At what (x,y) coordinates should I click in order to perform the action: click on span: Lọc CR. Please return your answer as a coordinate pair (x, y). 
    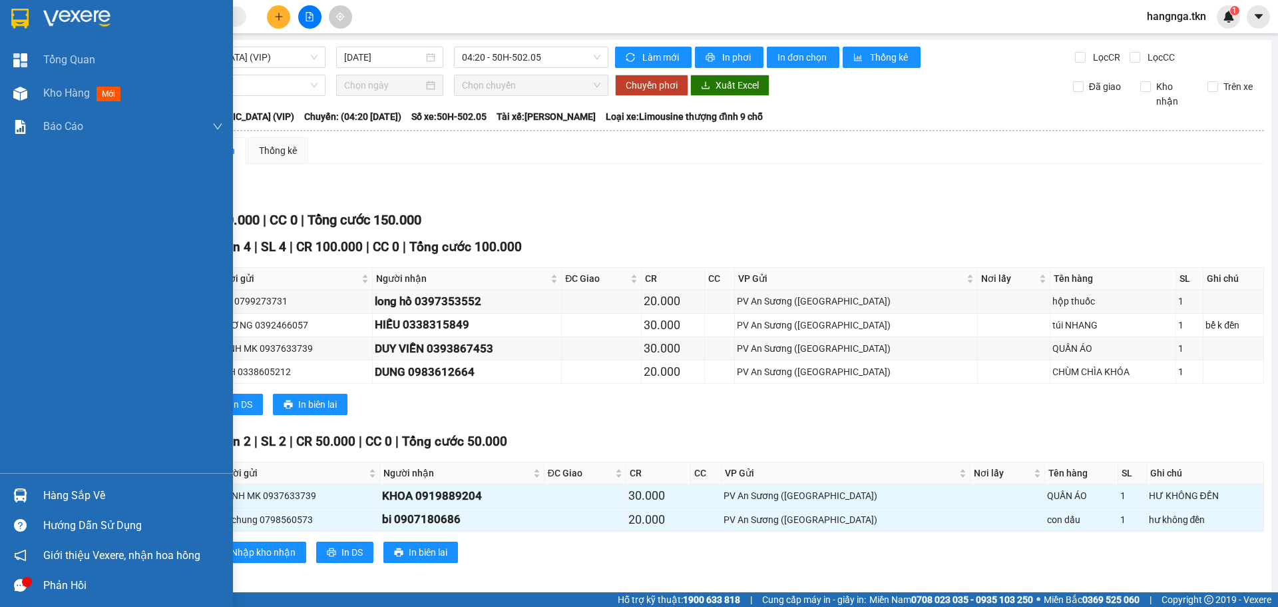
    Looking at the image, I should click on (1105, 57).